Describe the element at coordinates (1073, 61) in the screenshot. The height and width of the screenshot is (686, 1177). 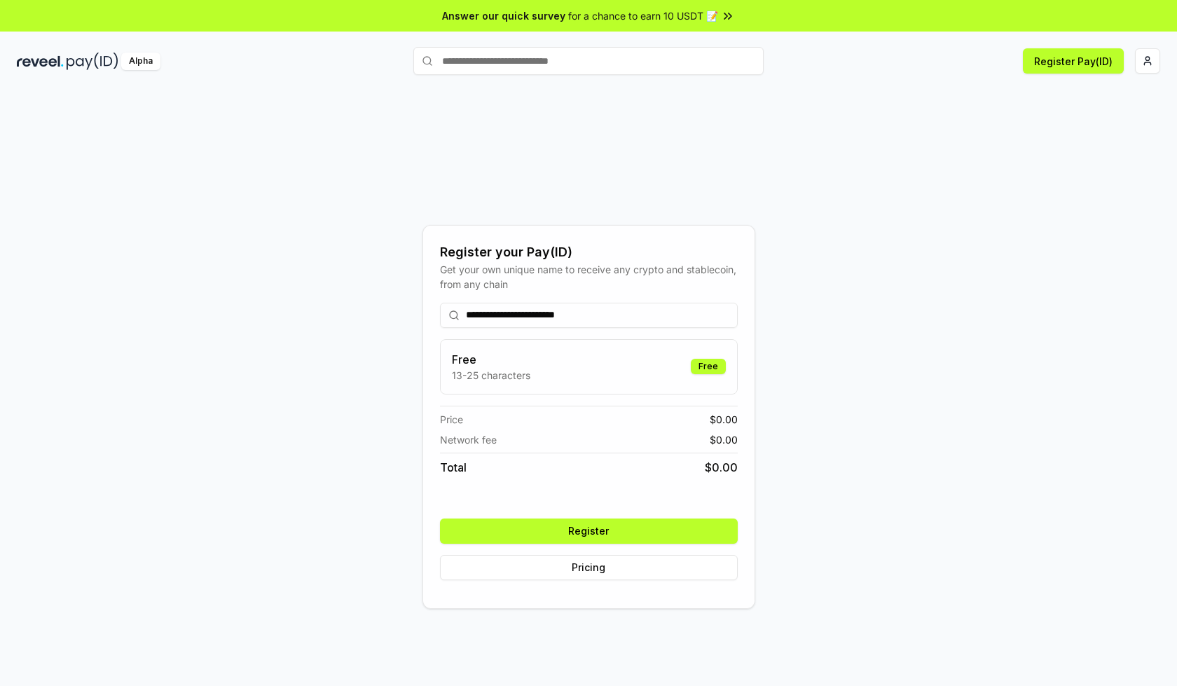
I see `button: Register Pay(ID)` at that location.